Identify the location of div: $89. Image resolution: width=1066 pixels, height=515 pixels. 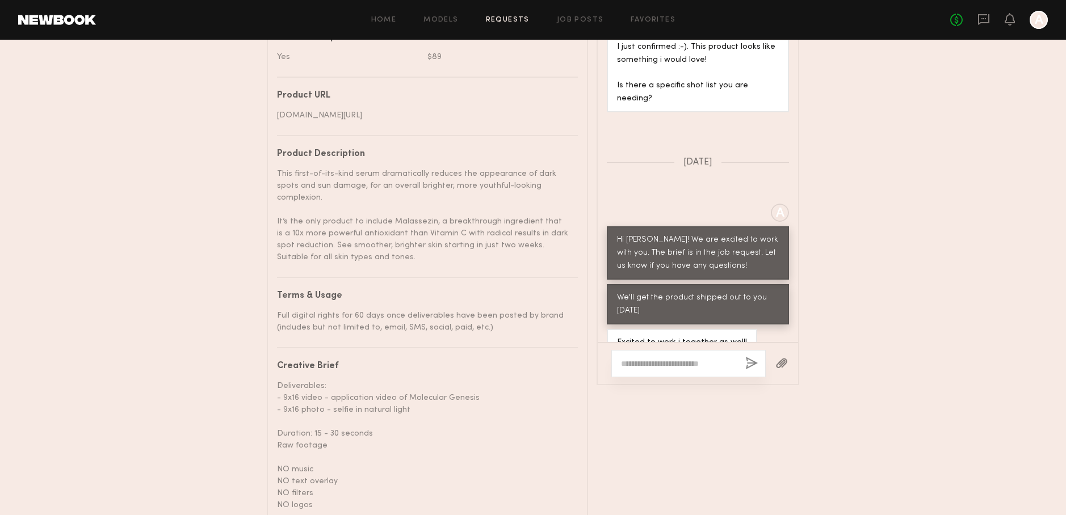
(498, 57).